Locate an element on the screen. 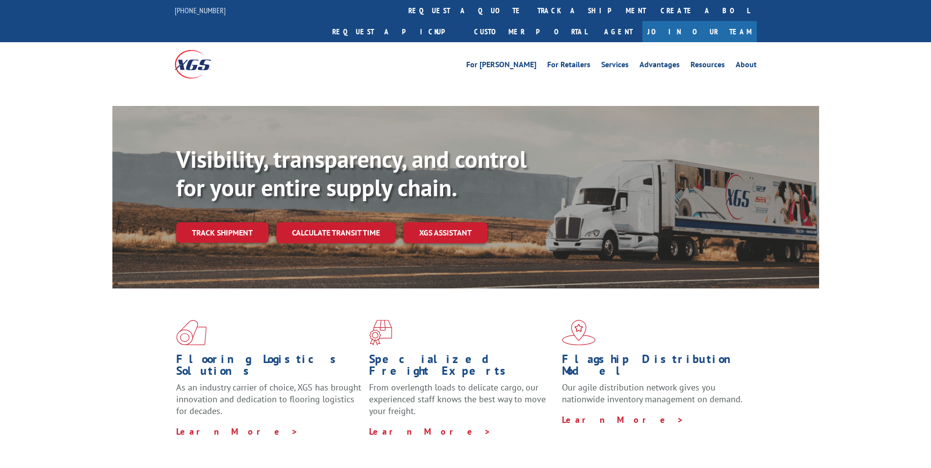 This screenshot has height=468, width=931. a: Resources is located at coordinates (708, 66).